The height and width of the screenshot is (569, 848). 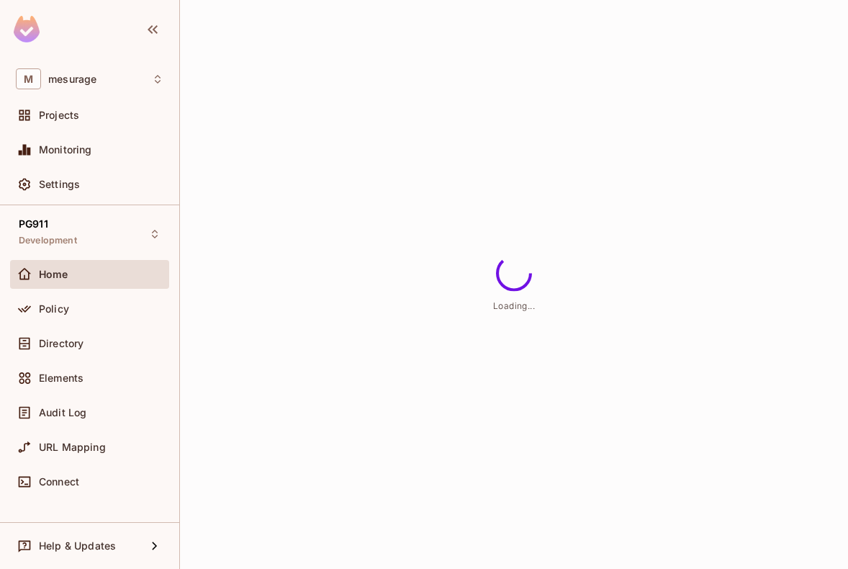 I want to click on span: Help & Updates, so click(x=77, y=546).